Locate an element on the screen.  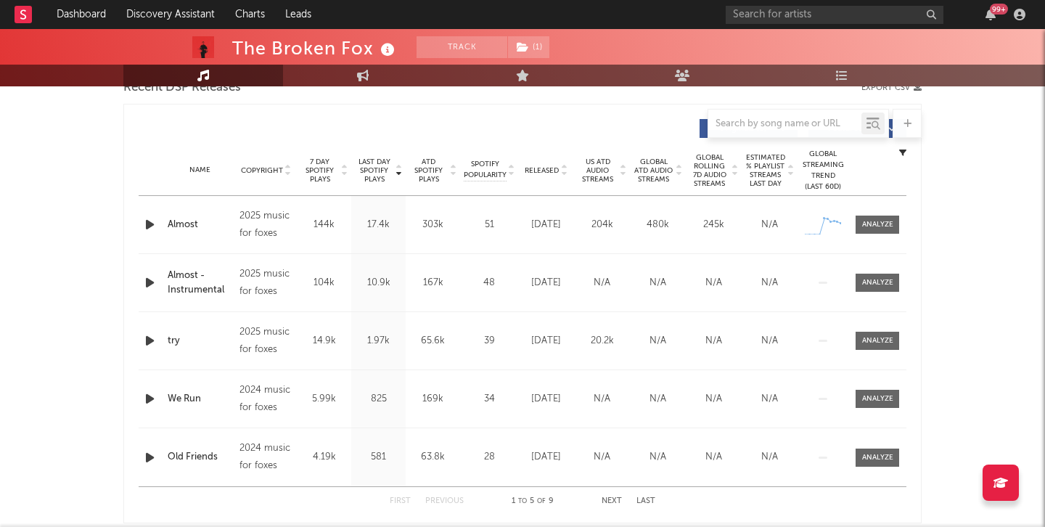
span: Spotify Popularity is located at coordinates (485, 170).